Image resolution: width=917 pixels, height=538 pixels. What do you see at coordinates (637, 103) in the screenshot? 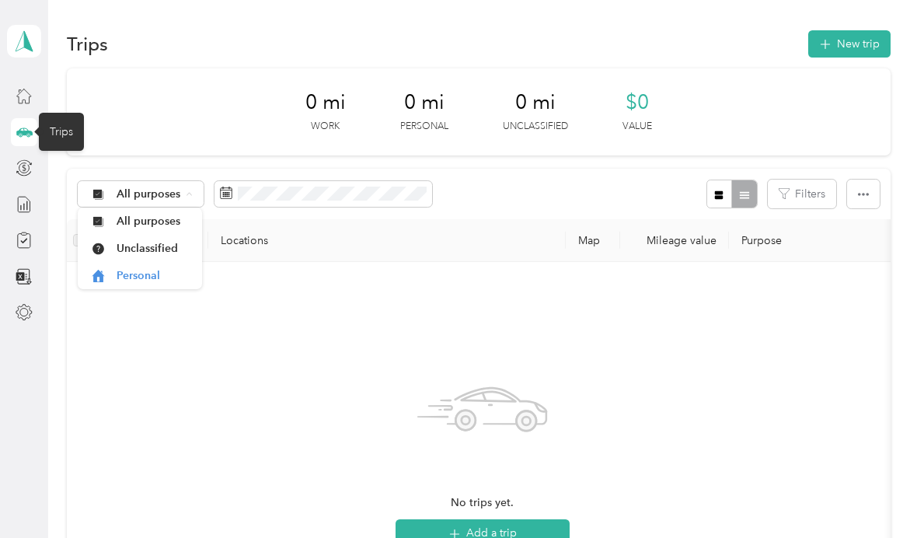
I see `span: $0` at bounding box center [637, 103].